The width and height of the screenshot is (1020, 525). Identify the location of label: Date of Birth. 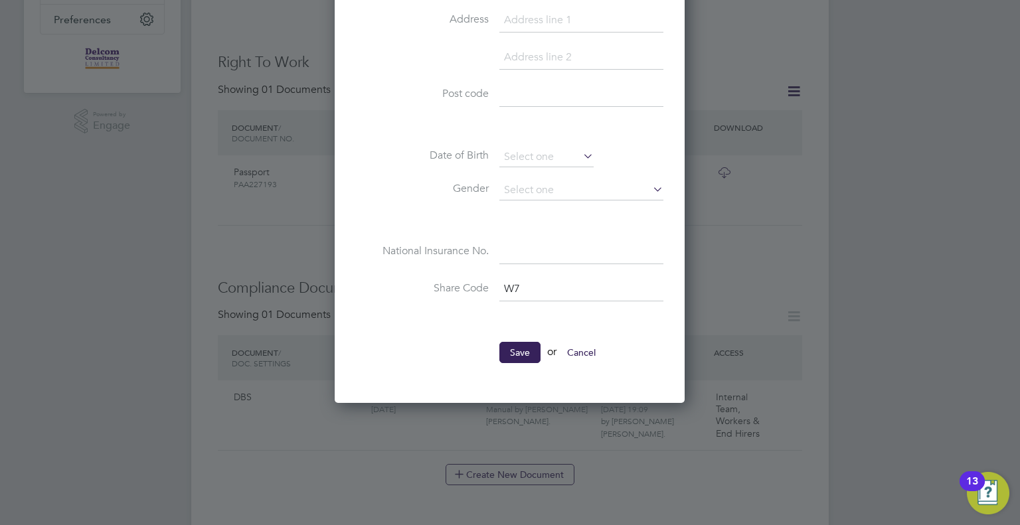
(422, 155).